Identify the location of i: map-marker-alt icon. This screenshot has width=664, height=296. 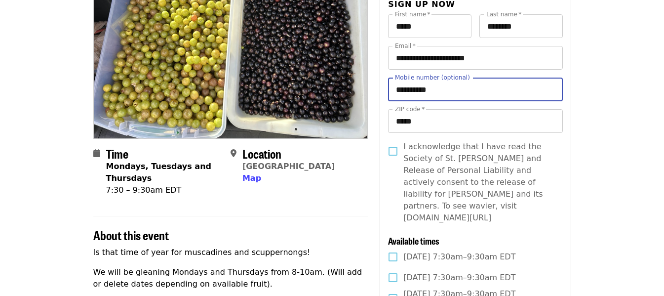
(234, 153).